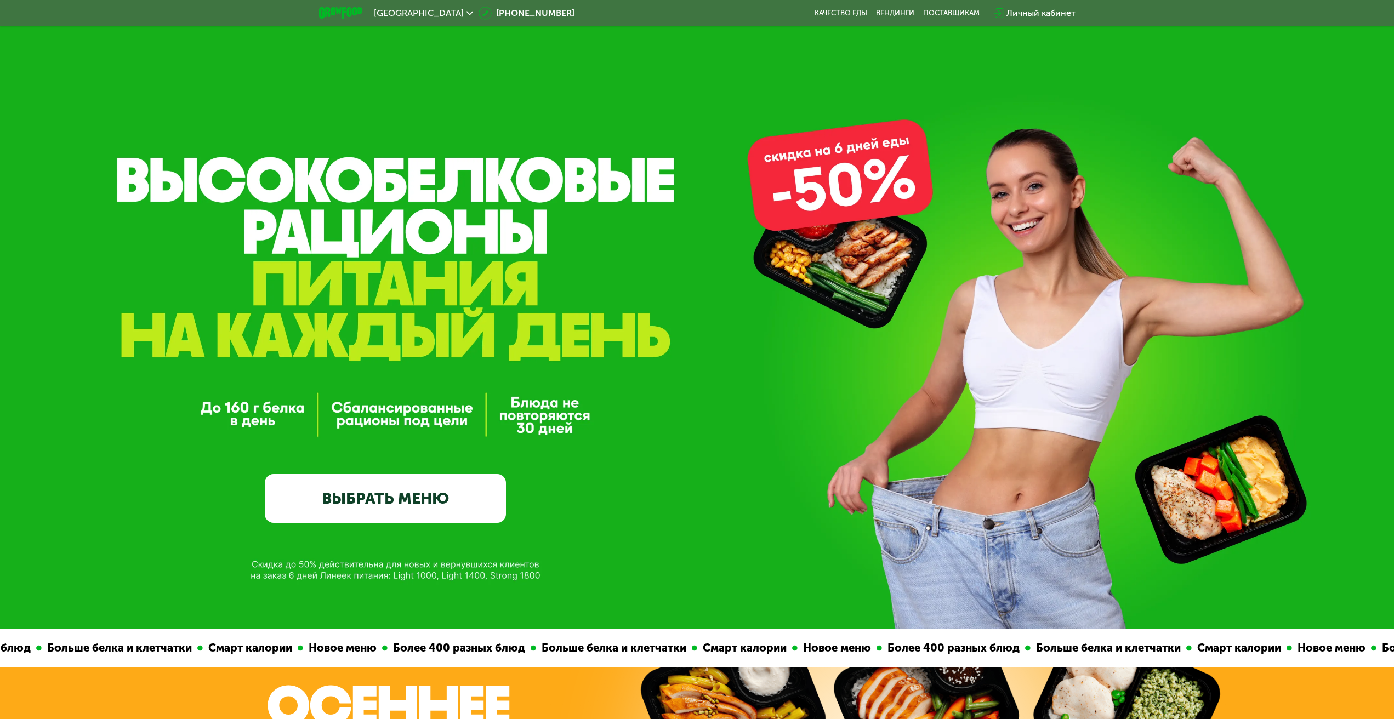 The width and height of the screenshot is (1394, 719). What do you see at coordinates (1041, 13) in the screenshot?
I see `div: Личный кабинет` at bounding box center [1041, 13].